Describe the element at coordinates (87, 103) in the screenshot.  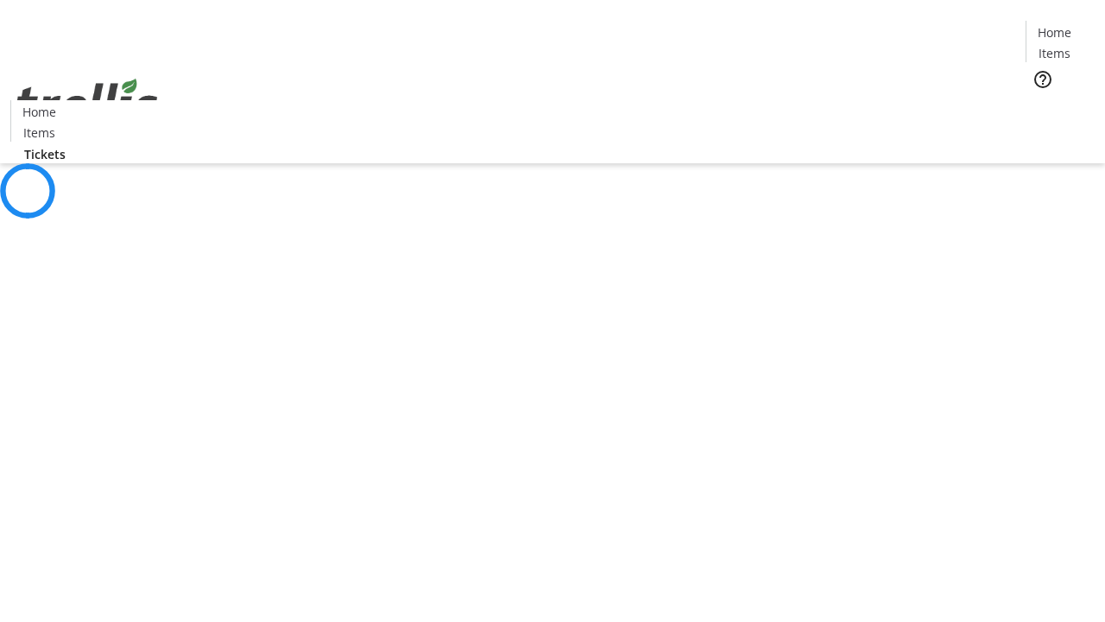
I see `img: Orient E2E Organization X0JZj5pYMl's Logo` at that location.